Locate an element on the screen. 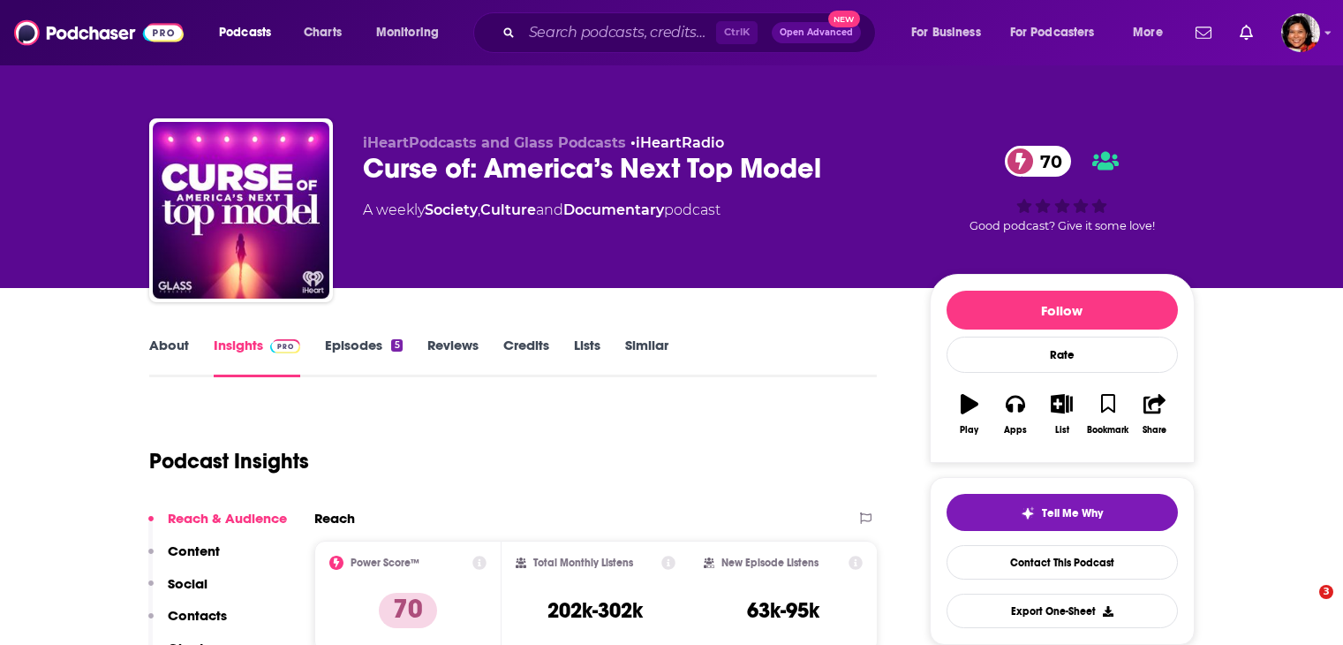 The width and height of the screenshot is (1343, 645). span: Podcasts is located at coordinates (245, 33).